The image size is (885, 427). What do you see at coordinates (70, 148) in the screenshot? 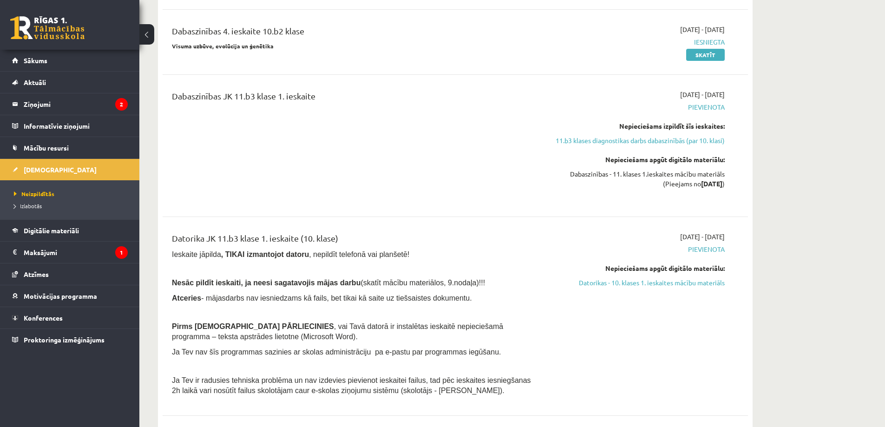
I see `a: Mācību resursi` at bounding box center [70, 148].